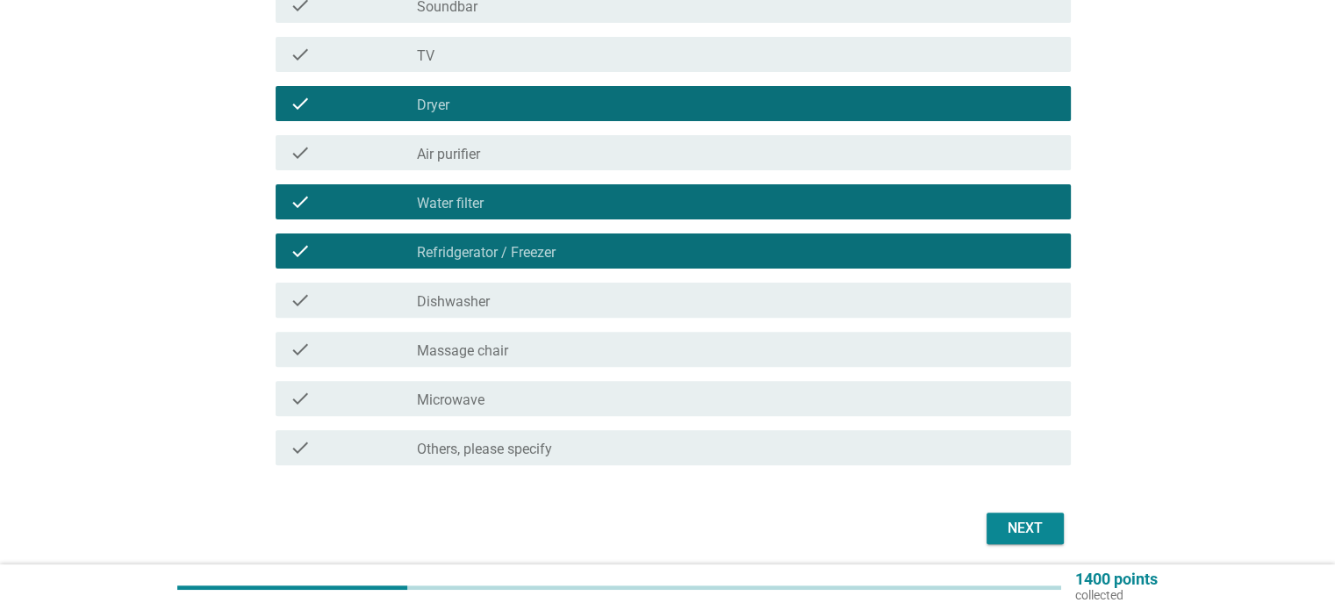 The image size is (1335, 610). I want to click on p: 1400 points, so click(1116, 579).